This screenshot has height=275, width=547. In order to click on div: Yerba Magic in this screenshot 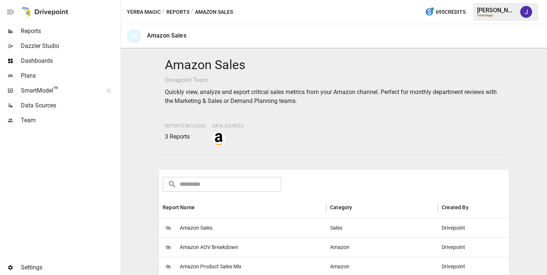, I will do `click(496, 15)`.